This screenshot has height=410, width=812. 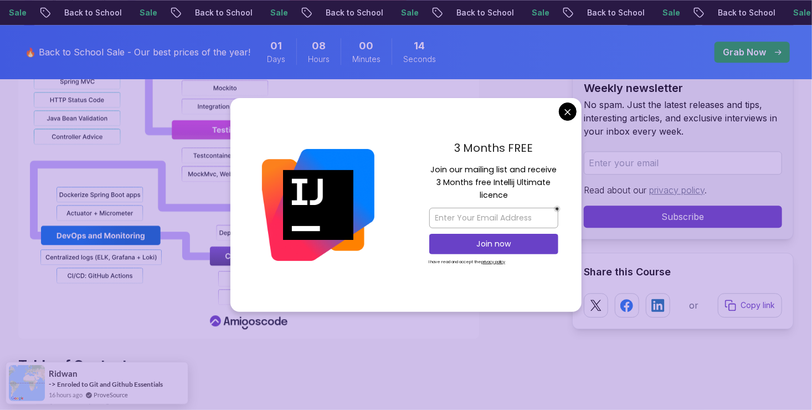 I want to click on span: Hours, so click(x=318, y=59).